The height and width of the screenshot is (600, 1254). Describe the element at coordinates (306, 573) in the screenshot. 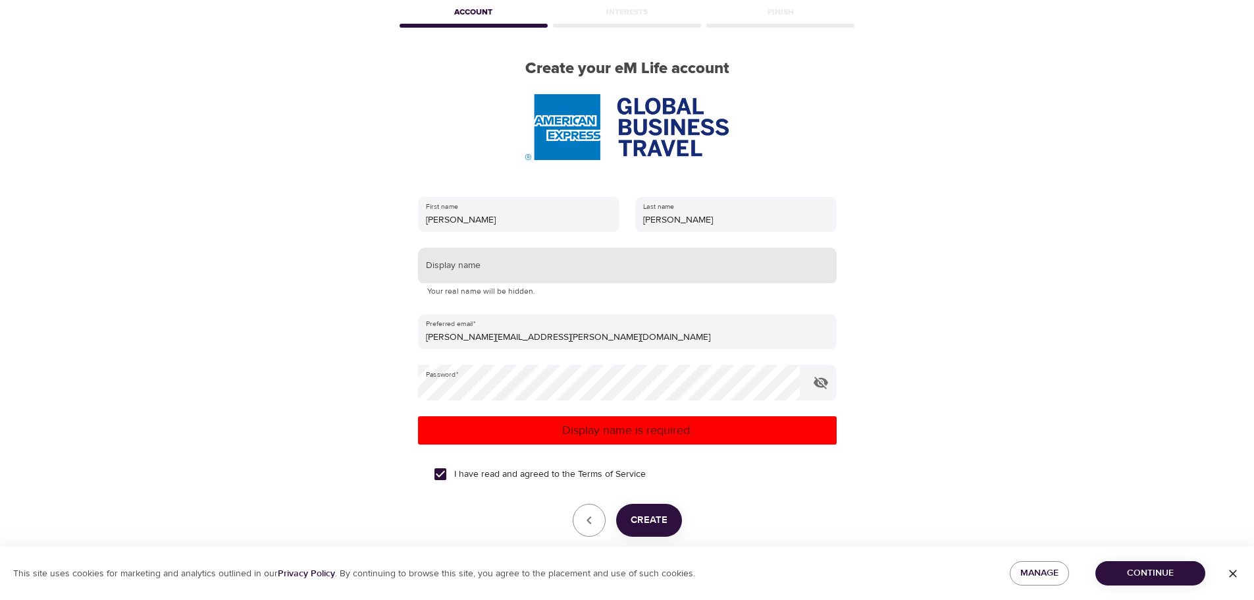

I see `b: Privacy Policy` at that location.